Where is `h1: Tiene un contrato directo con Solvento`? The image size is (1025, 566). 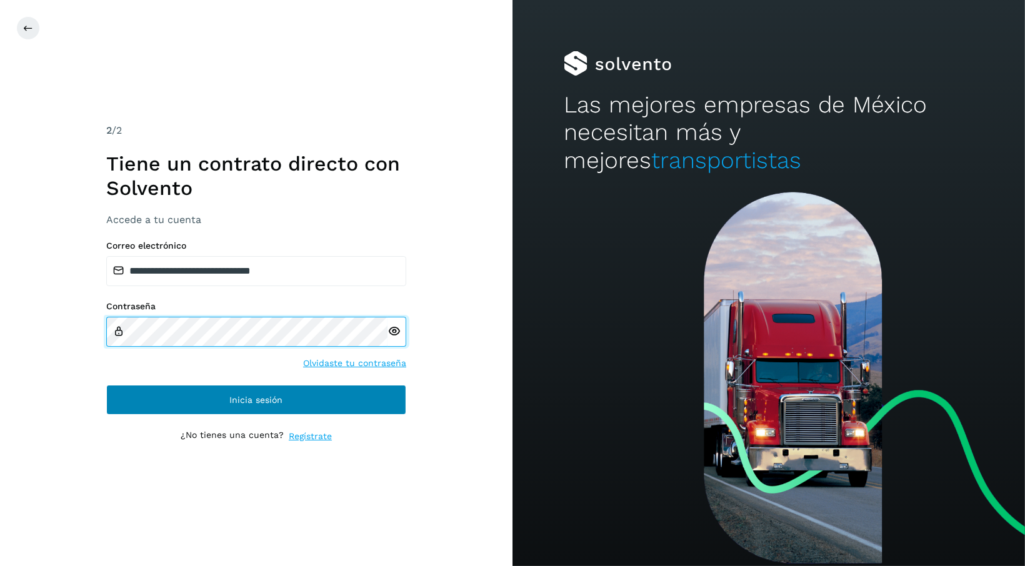
h1: Tiene un contrato directo con Solvento is located at coordinates (256, 176).